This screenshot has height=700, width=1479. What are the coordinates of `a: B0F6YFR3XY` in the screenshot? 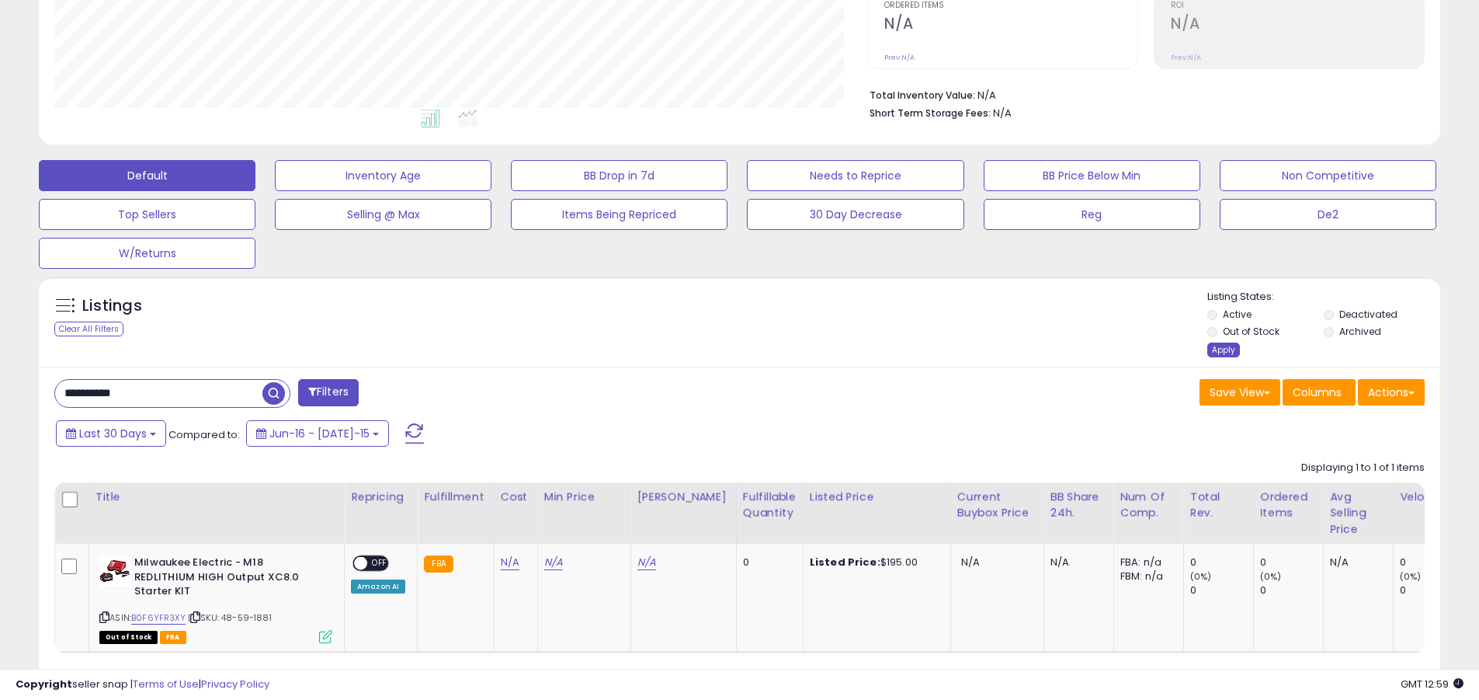 It's located at (158, 617).